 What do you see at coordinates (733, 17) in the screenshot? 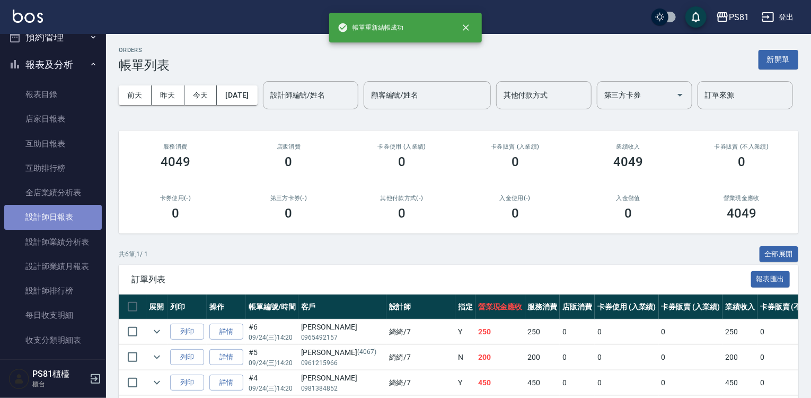
I see `button: PS81` at bounding box center [733, 17].